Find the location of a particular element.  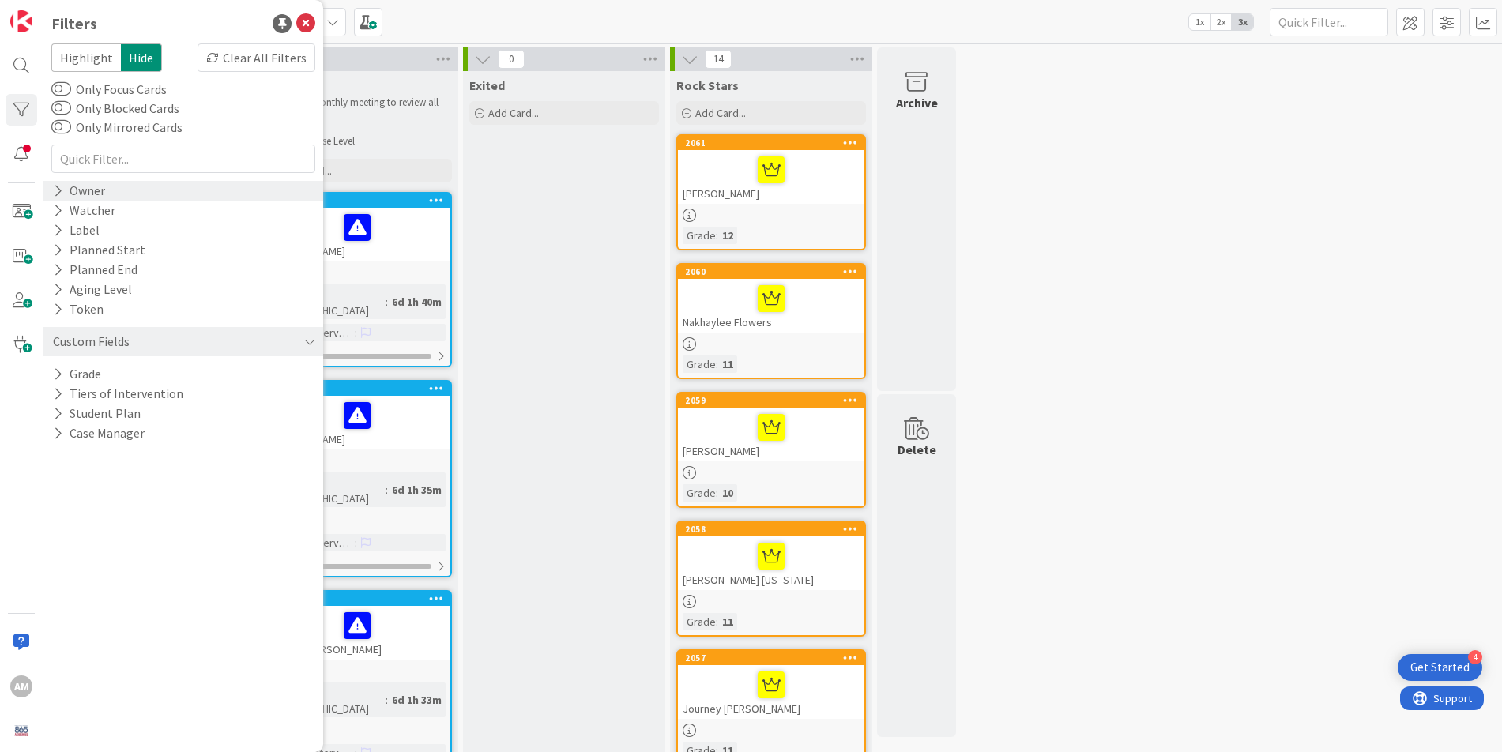

div: 4 is located at coordinates (1475, 657).